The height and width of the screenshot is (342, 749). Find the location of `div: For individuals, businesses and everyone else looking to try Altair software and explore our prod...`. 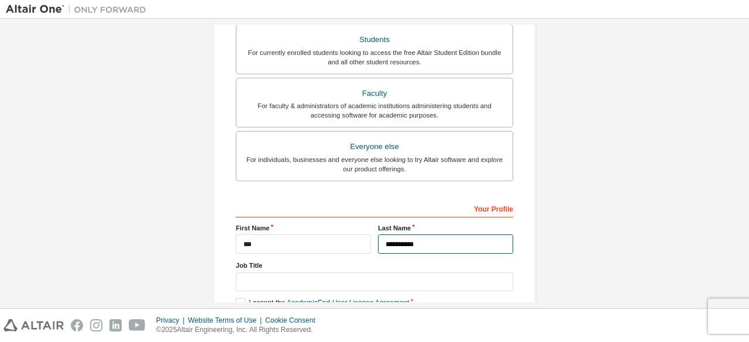

div: For individuals, businesses and everyone else looking to try Altair software and explore our prod... is located at coordinates (375, 164).